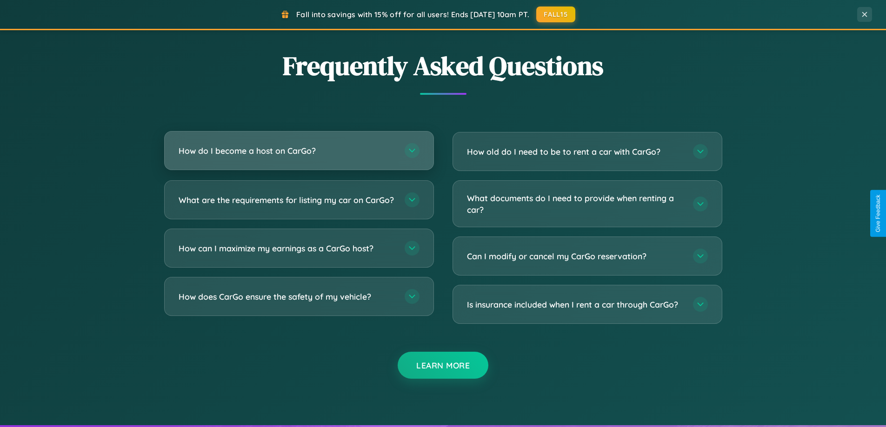 The image size is (886, 427). Describe the element at coordinates (287, 248) in the screenshot. I see `h3: How can I maximize my earnings as a CarGo host?` at that location.